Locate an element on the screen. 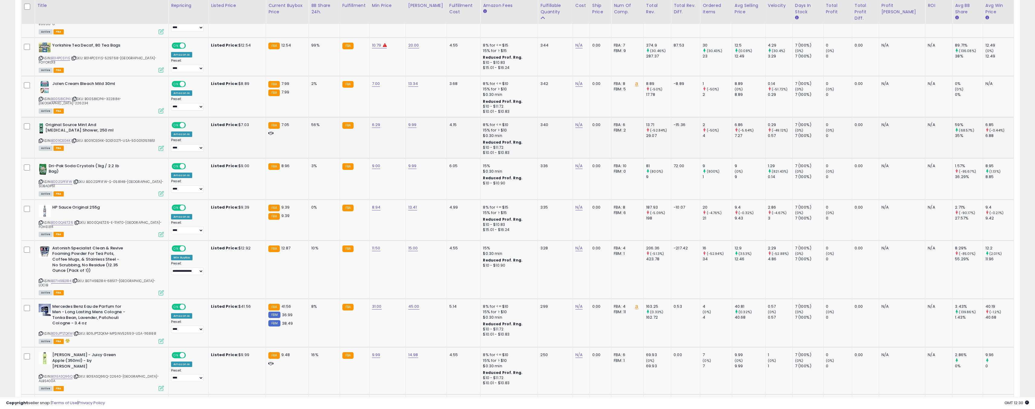  div: 81 is located at coordinates (659, 166).